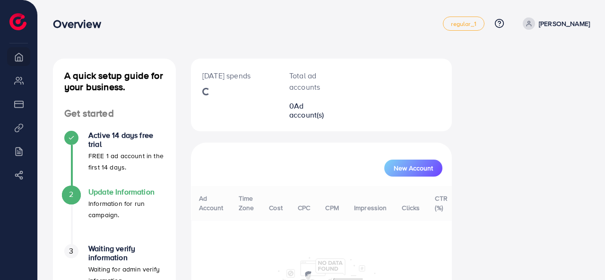 The height and width of the screenshot is (280, 605). Describe the element at coordinates (71, 194) in the screenshot. I see `span: 2` at that location.